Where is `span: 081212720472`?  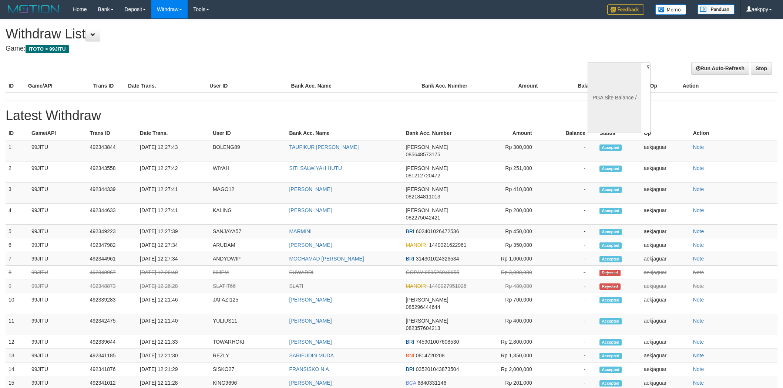
span: 081212720472 is located at coordinates (422, 176).